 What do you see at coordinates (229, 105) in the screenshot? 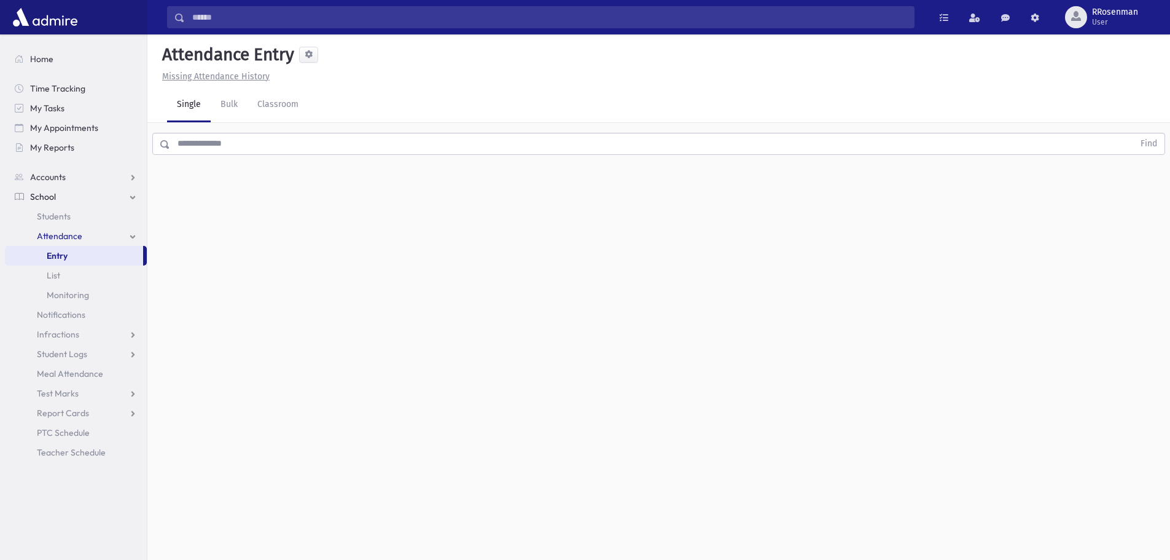
I see `a: Bulk` at bounding box center [229, 105].